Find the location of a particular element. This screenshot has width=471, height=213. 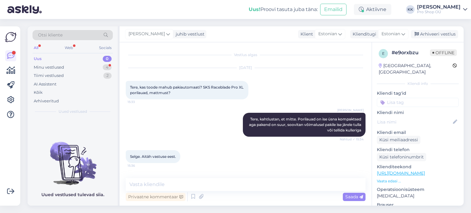

p: Kliendi nimi is located at coordinates (417, 112).